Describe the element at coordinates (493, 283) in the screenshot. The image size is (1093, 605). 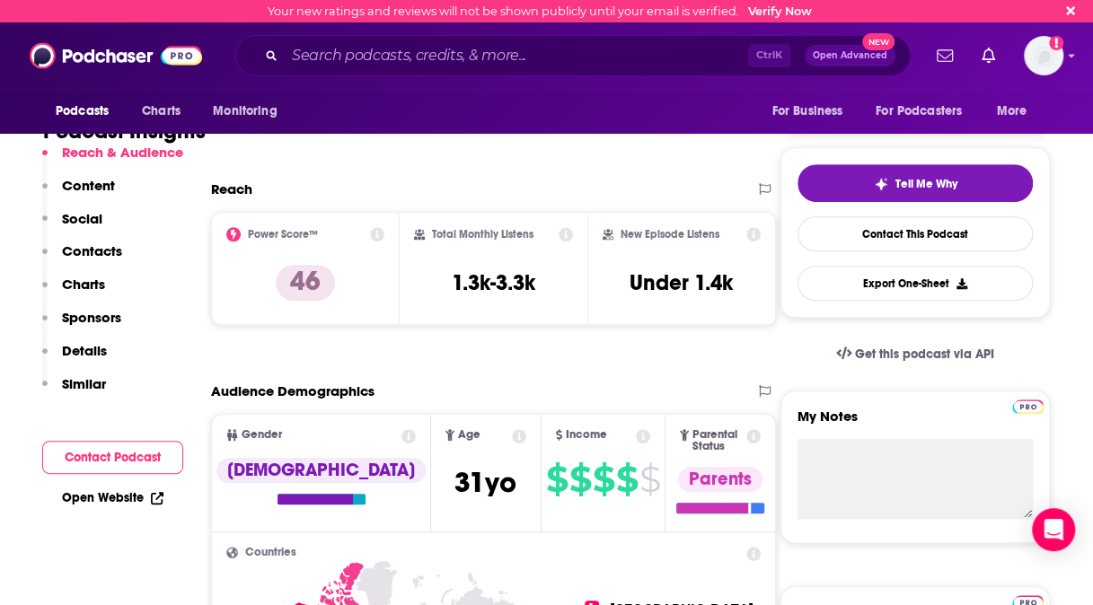
I see `h3: 1.3k-3.3k` at that location.